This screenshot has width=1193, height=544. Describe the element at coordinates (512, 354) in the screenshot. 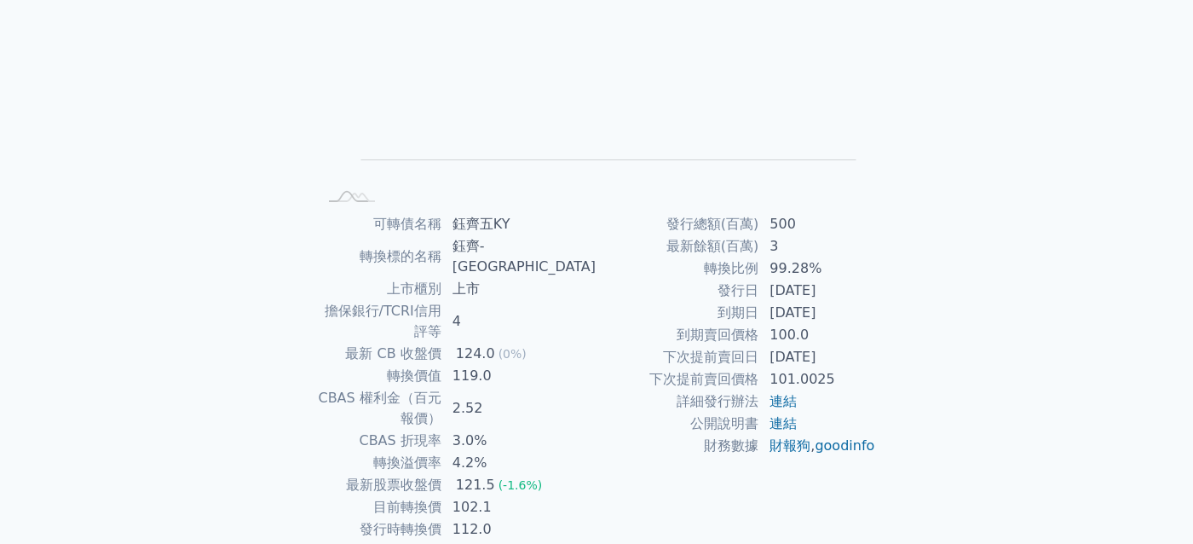

I see `span: (0%)` at that location.